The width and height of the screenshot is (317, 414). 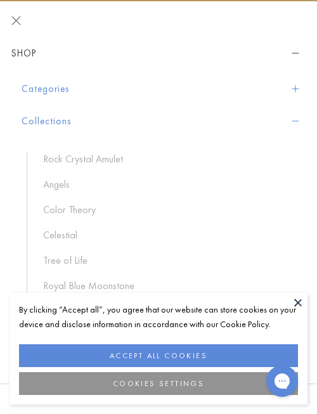 What do you see at coordinates (159, 384) in the screenshot?
I see `button: COOKIES SETTINGS` at bounding box center [159, 384].